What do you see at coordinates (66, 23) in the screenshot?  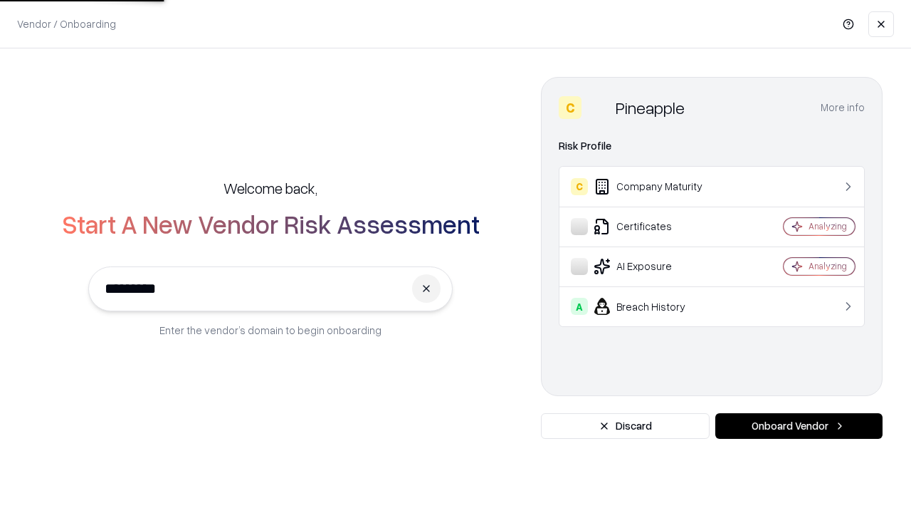 I see `p: Vendor / Onboarding` at bounding box center [66, 23].